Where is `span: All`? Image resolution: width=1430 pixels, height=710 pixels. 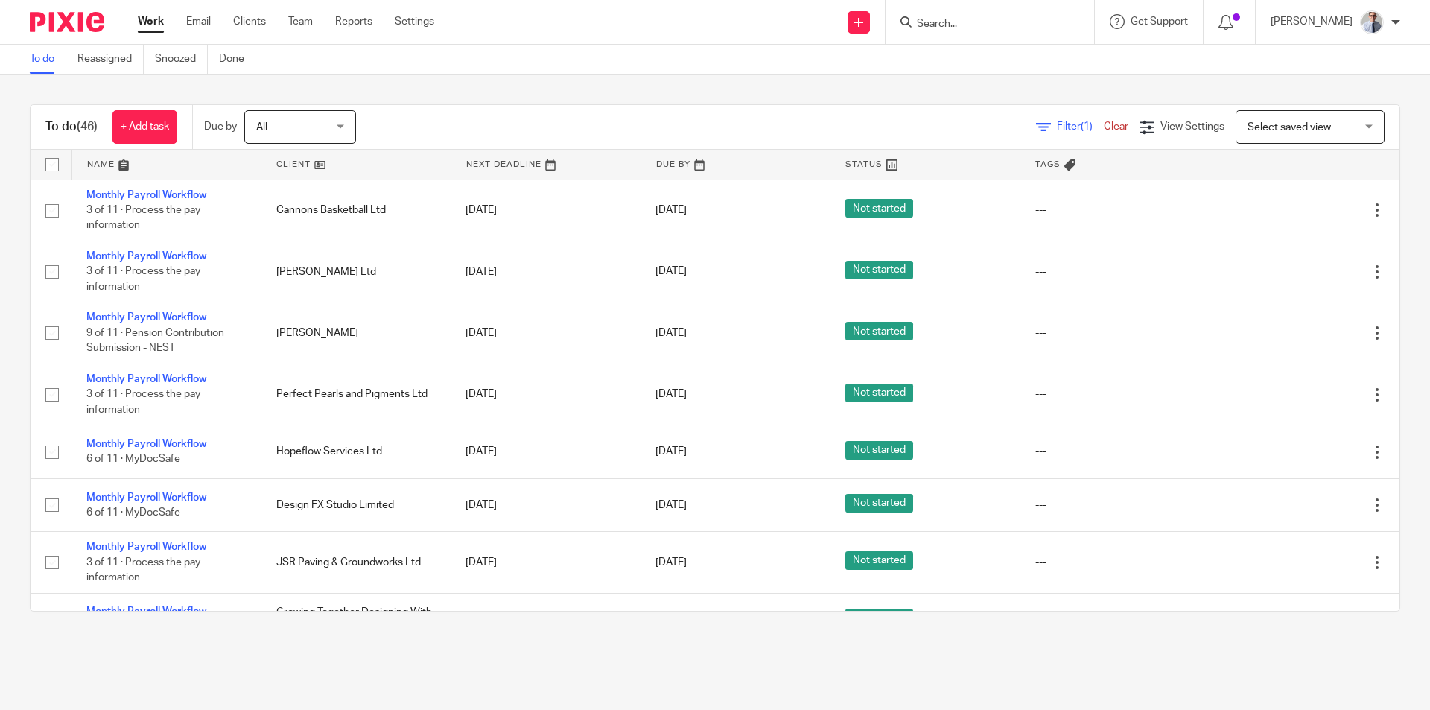 span: All is located at coordinates (262, 127).